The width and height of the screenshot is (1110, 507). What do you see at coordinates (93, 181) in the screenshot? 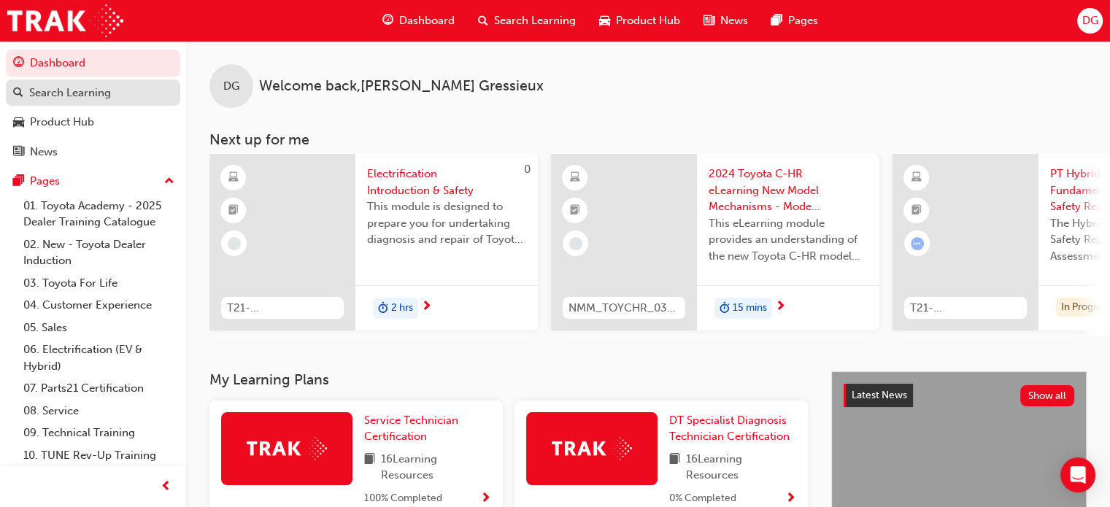
I see `button: Pages` at bounding box center [93, 181].